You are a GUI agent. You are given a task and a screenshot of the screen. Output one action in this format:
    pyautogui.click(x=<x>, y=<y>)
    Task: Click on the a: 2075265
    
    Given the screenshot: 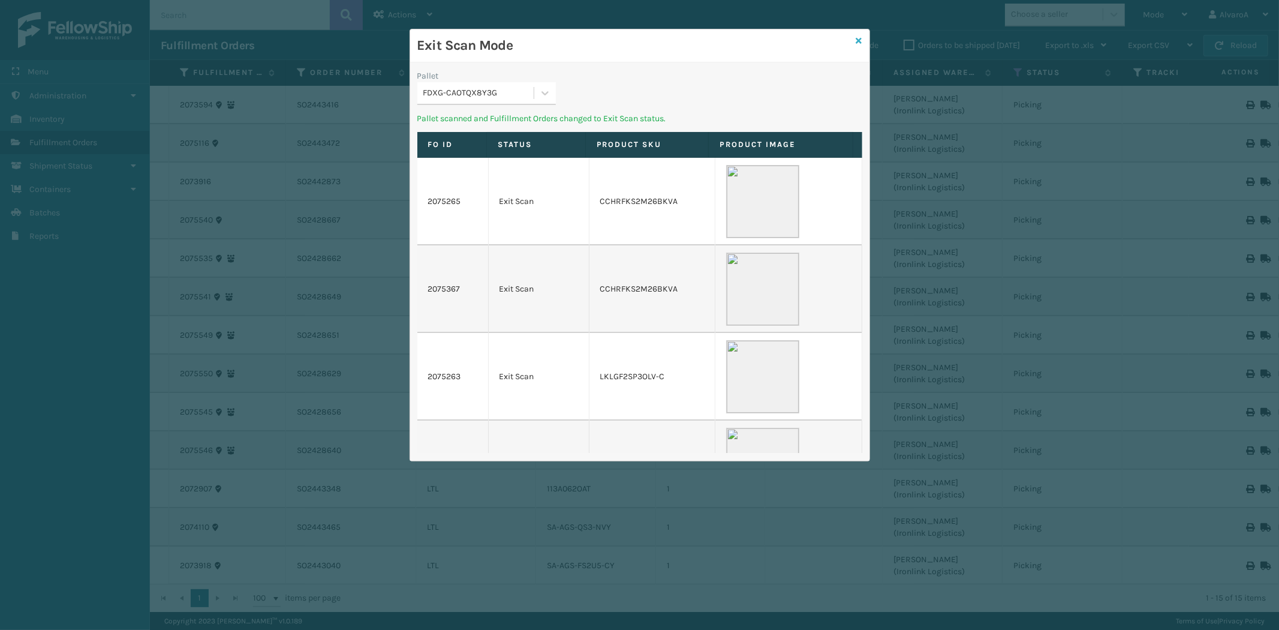 What is the action you would take?
    pyautogui.click(x=444, y=201)
    